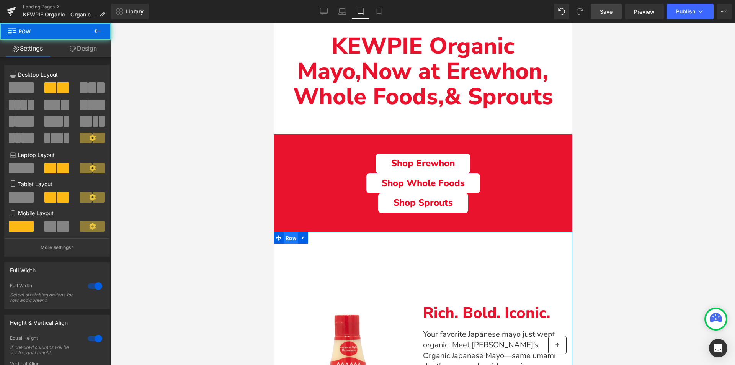 The width and height of the screenshot is (735, 365). Describe the element at coordinates (360, 11) in the screenshot. I see `a: Tablet` at that location.